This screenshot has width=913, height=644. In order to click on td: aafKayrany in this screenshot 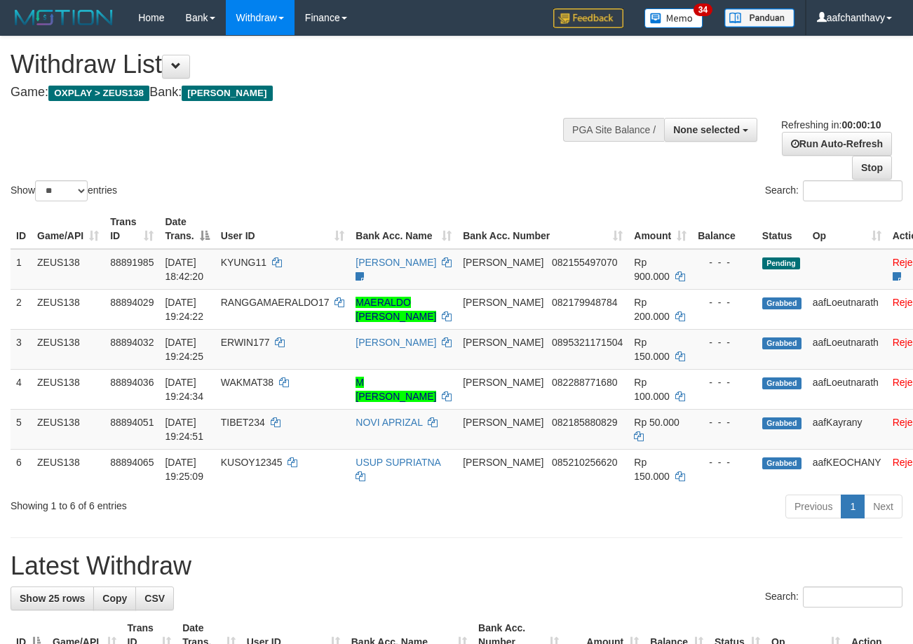, I will do `click(847, 428)`.